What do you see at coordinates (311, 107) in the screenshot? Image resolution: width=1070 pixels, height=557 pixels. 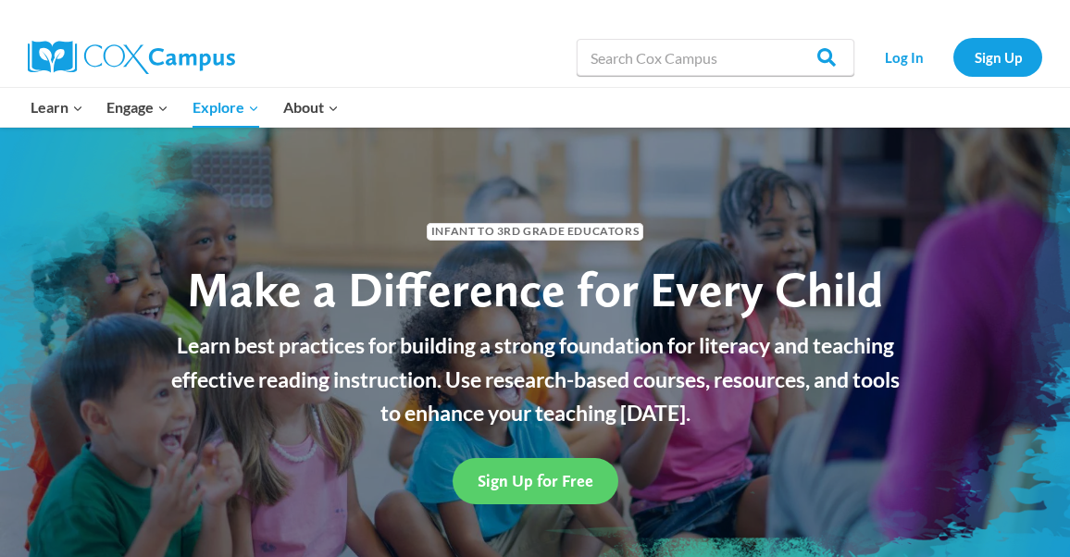 I see `span: About` at bounding box center [311, 107].